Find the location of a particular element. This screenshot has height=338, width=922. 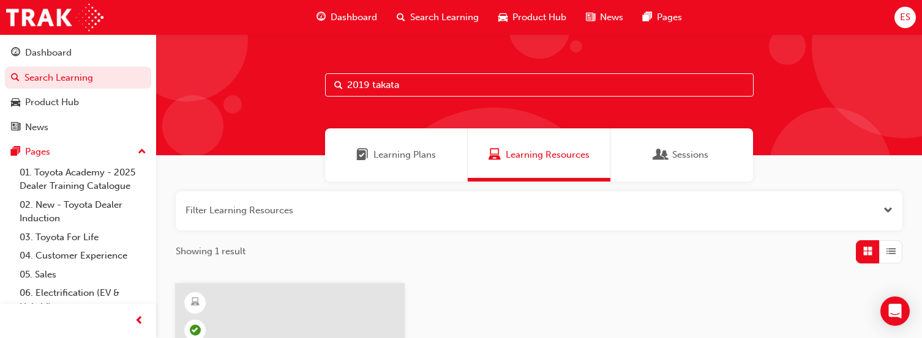

span: News is located at coordinates (611, 17).